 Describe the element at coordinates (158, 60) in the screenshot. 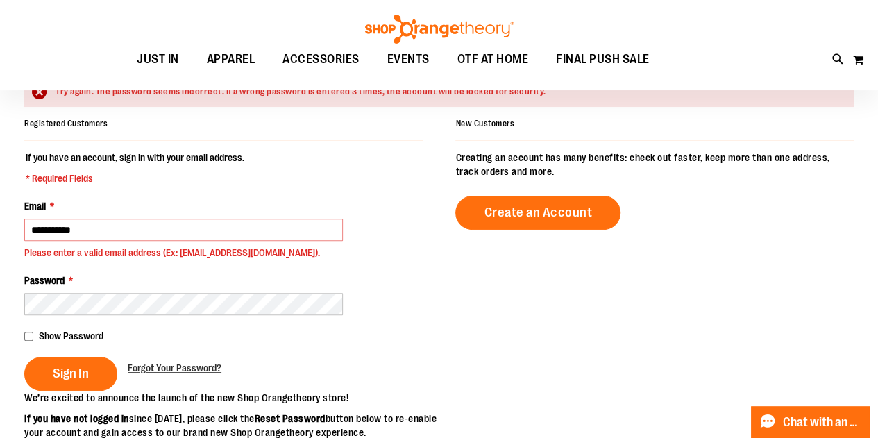

I see `a: JUST IN` at that location.